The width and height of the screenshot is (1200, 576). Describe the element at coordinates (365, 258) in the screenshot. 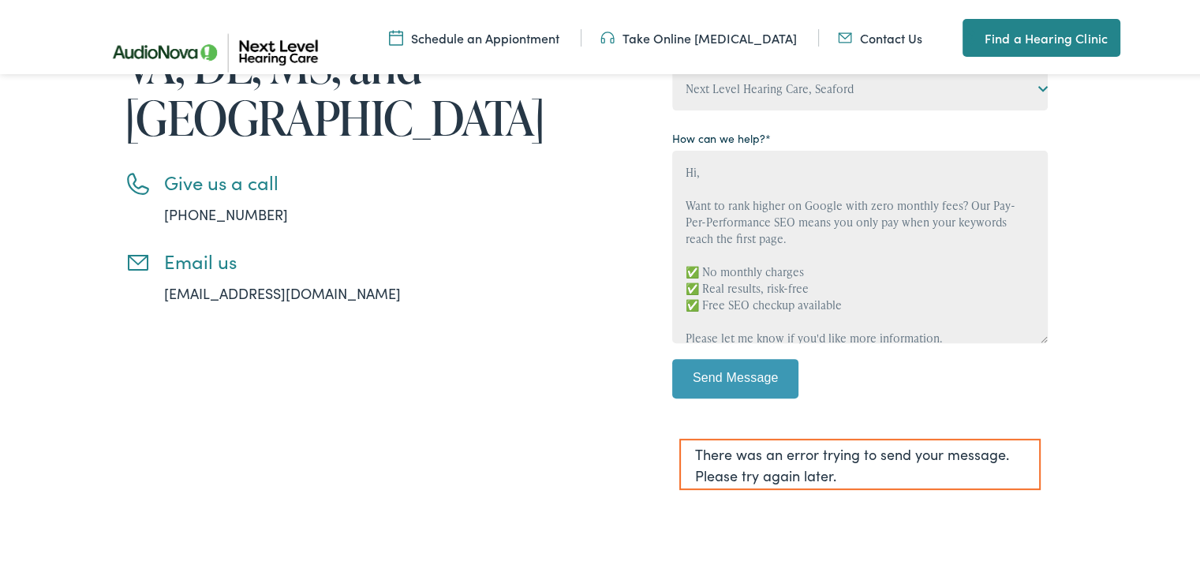

I see `h3: Email us` at that location.